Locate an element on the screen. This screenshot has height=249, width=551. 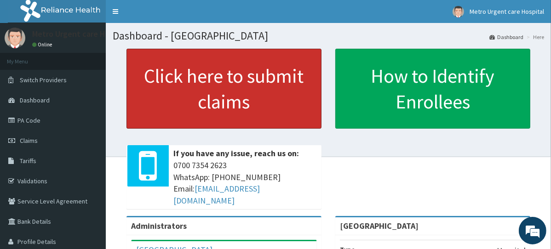
span: We're online! is located at coordinates (90, 116).